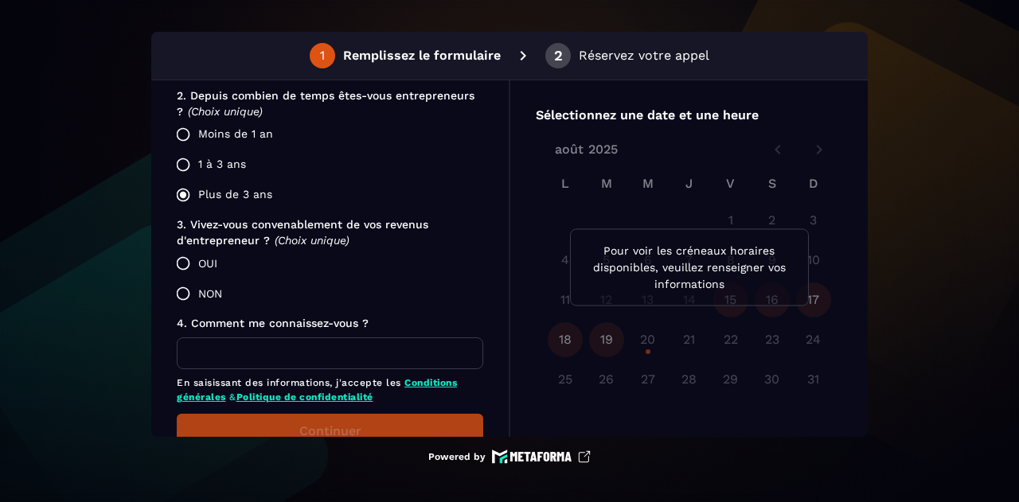  Describe the element at coordinates (326, 195) in the screenshot. I see `label: Plus de 3 ans` at that location.